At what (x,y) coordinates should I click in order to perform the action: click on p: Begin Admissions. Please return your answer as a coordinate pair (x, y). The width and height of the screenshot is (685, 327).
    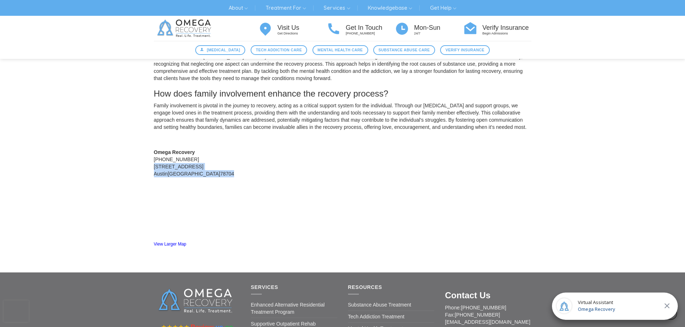
    Looking at the image, I should click on (507, 33).